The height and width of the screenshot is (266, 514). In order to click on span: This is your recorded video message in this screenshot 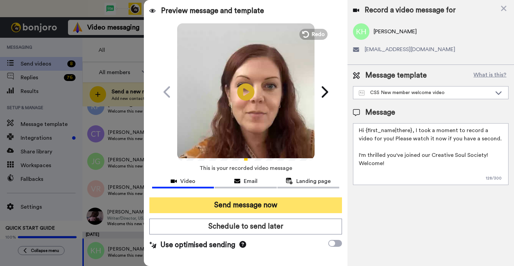, I will do `click(246, 168)`.